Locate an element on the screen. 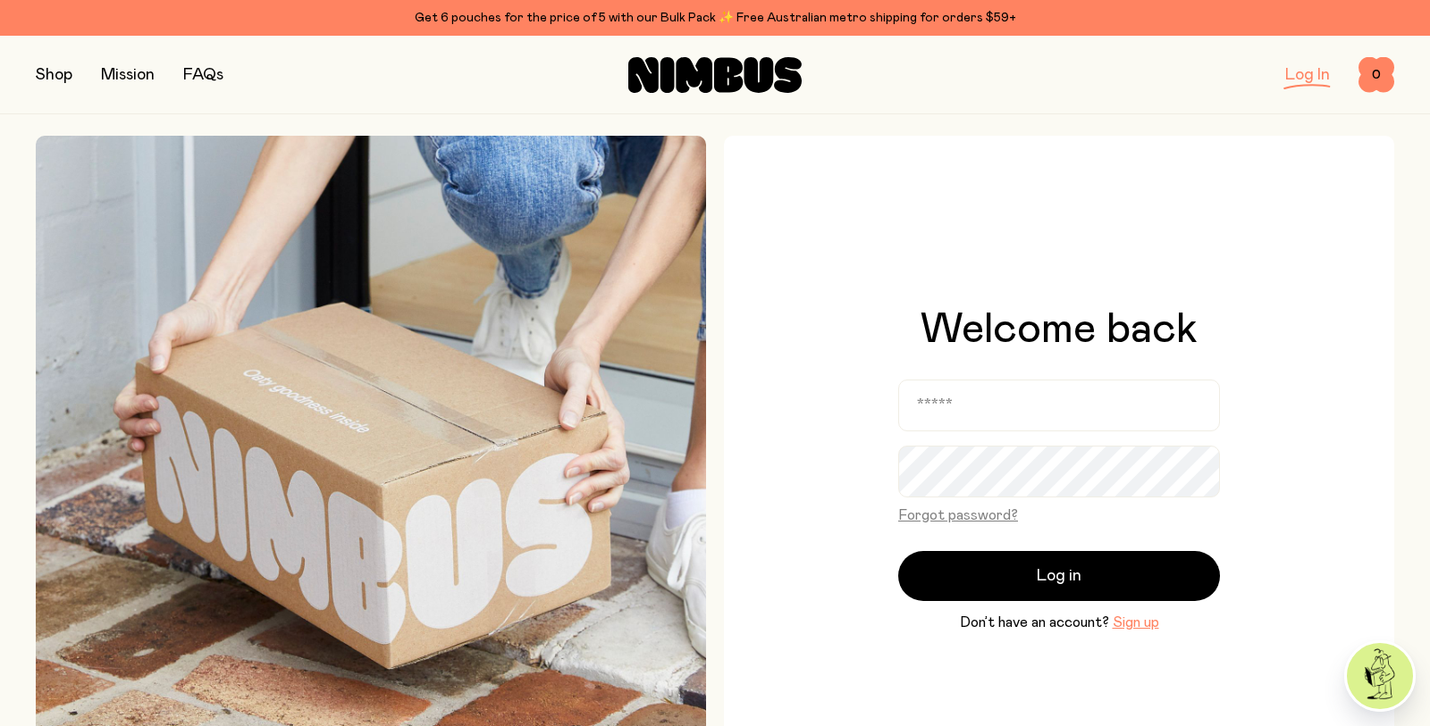 Image resolution: width=1430 pixels, height=726 pixels. span: Don’t have an account? is located at coordinates (1034, 623).